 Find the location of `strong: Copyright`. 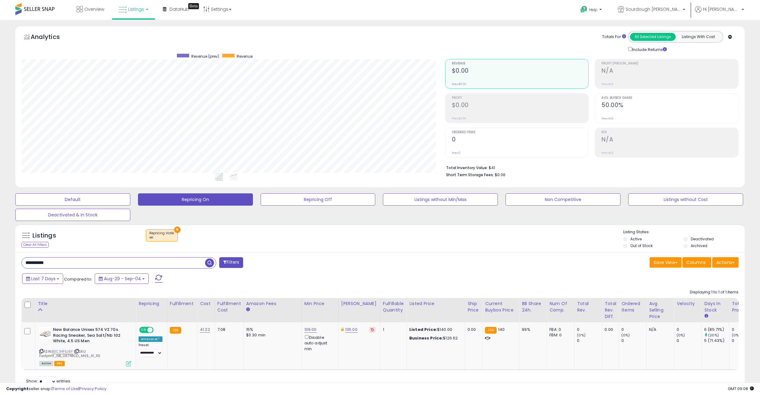

strong: Copyright is located at coordinates (17, 388).